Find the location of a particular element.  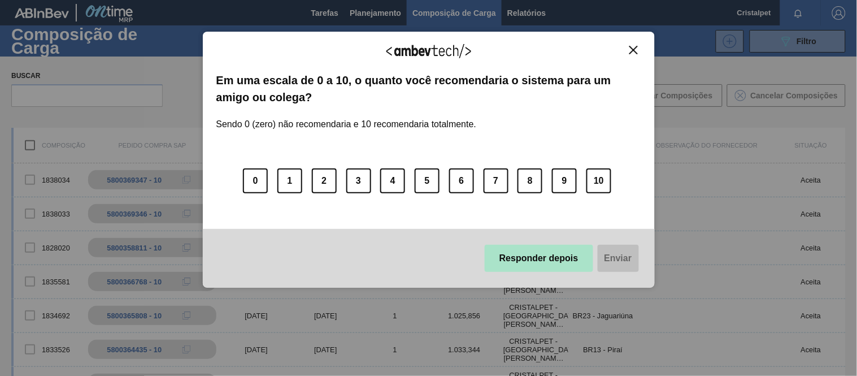

img: Logo Ambevtech is located at coordinates (429, 51).